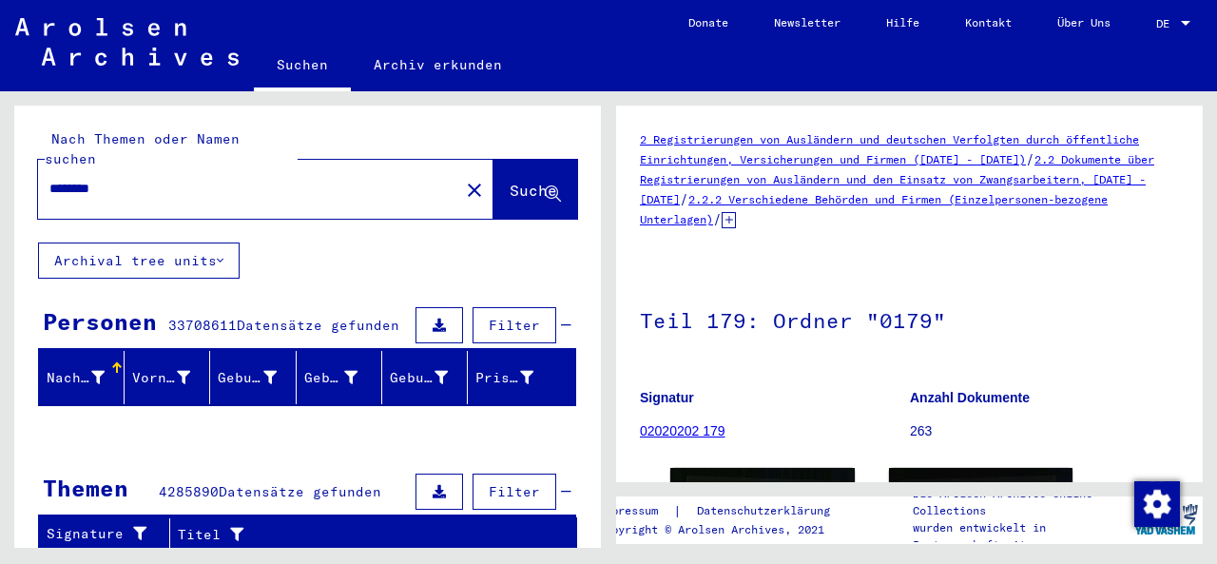 The height and width of the screenshot is (564, 1217). What do you see at coordinates (1022, 502) in the screenshot?
I see `p: Die Arolsen Archives Online-Collections` at bounding box center [1022, 502].